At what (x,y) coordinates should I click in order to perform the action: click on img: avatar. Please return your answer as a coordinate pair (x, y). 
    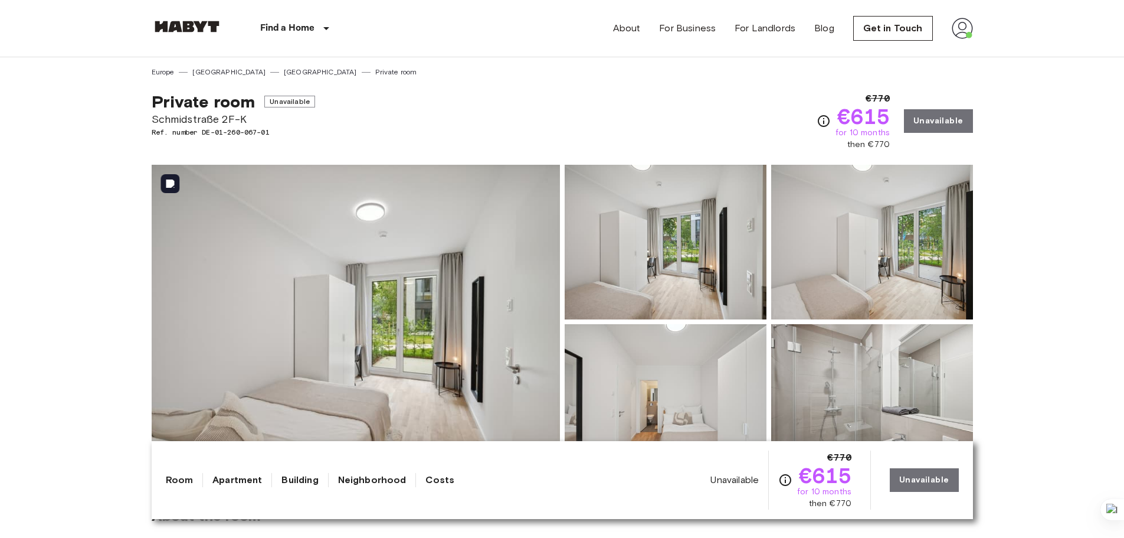
    Looking at the image, I should click on (962, 28).